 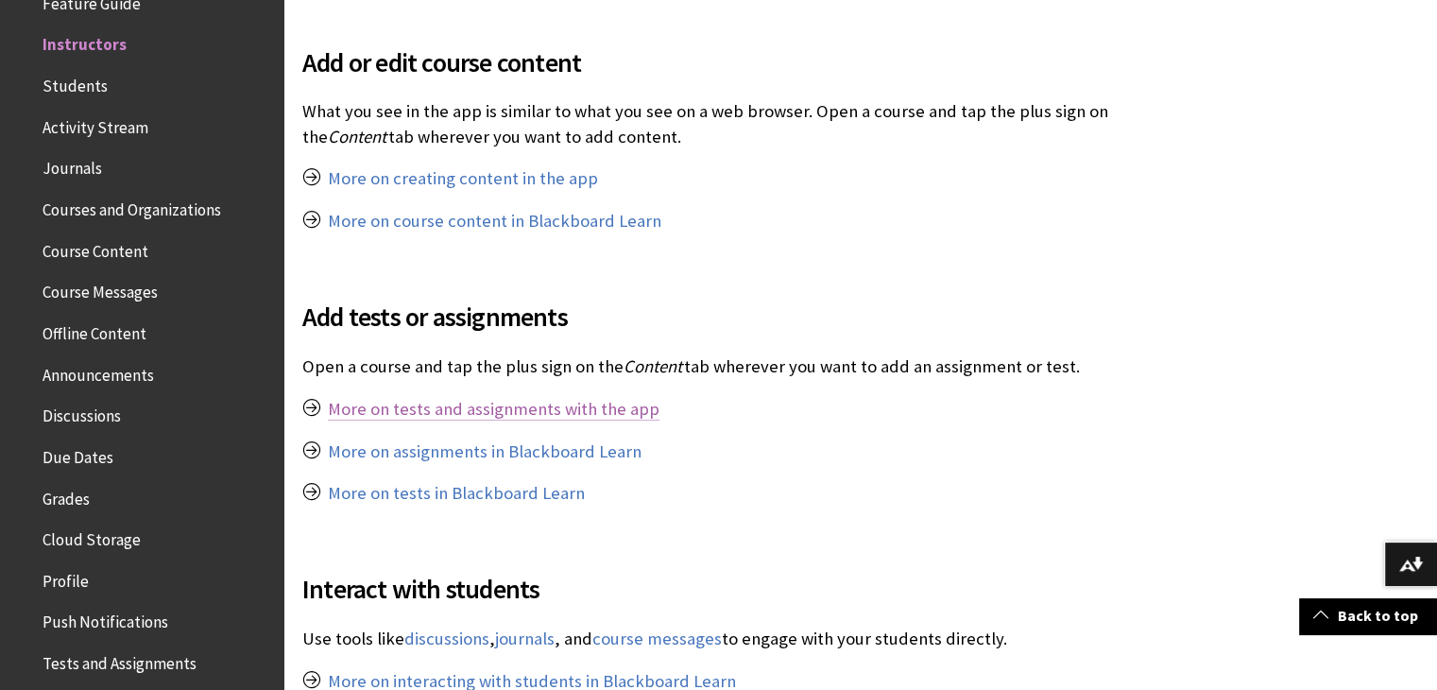 I want to click on p: Use tools like , , and to engage with your students directly., so click(x=720, y=639).